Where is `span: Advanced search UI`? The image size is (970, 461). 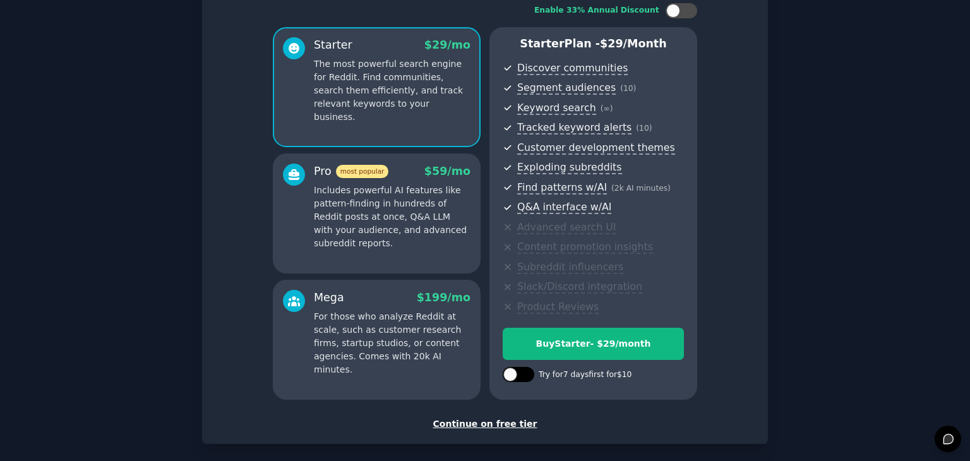 span: Advanced search UI is located at coordinates (566, 227).